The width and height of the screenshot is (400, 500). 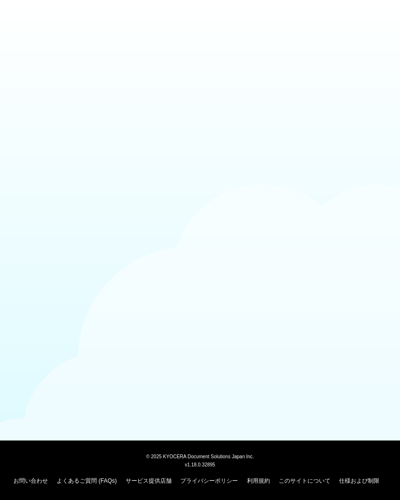 I want to click on a: サービス提供店舗, so click(x=149, y=480).